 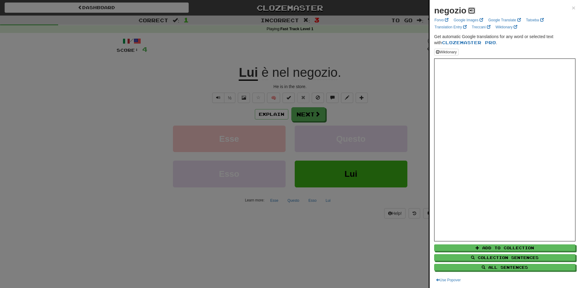 I want to click on button: Close, so click(x=574, y=8).